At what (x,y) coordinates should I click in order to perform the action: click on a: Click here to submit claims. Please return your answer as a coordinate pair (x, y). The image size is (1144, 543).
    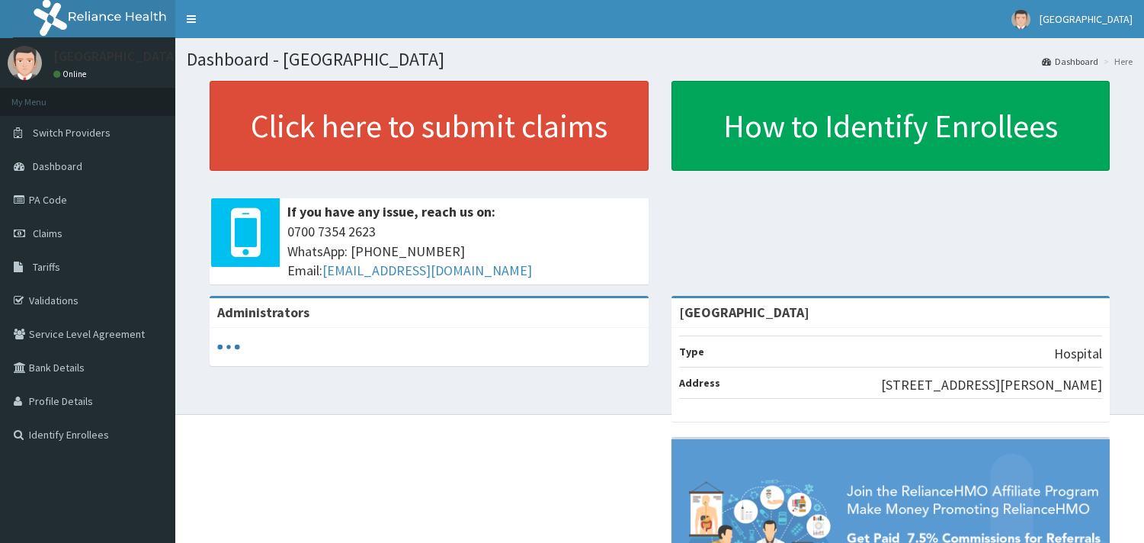
    Looking at the image, I should click on (429, 126).